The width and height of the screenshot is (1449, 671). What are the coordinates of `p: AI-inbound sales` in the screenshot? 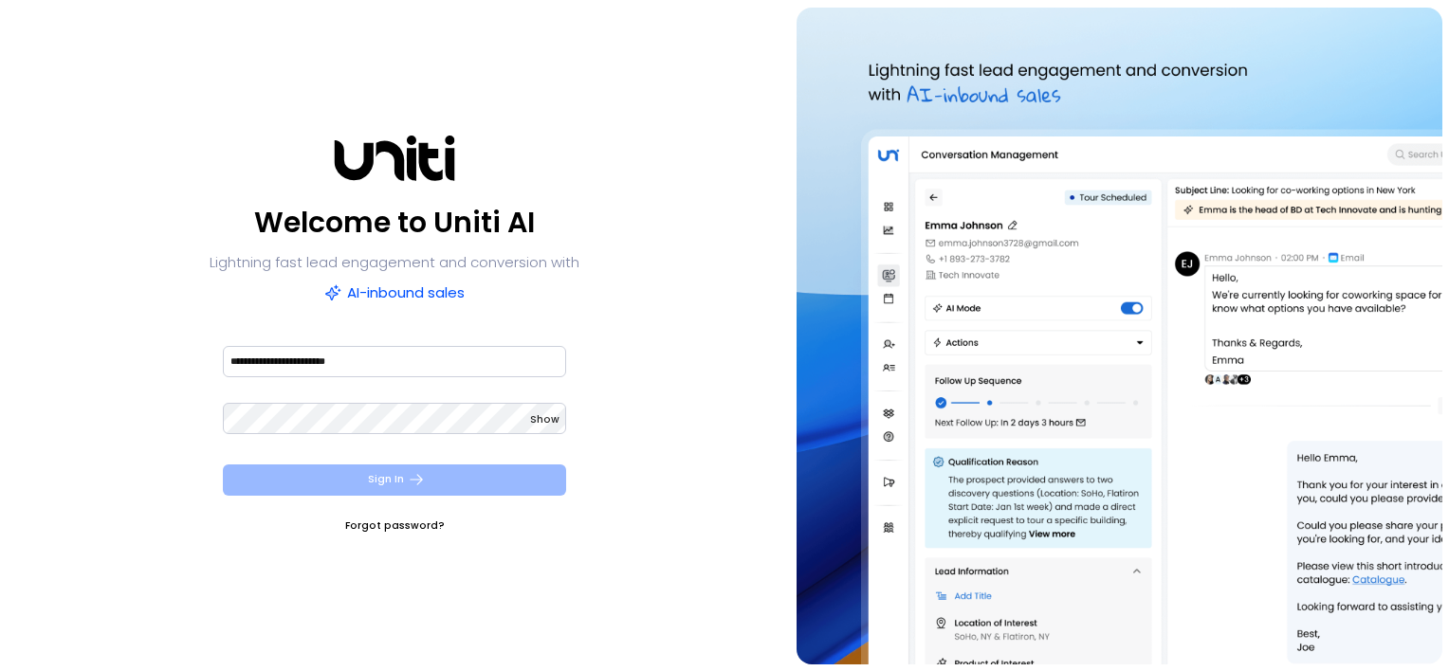 It's located at (395, 293).